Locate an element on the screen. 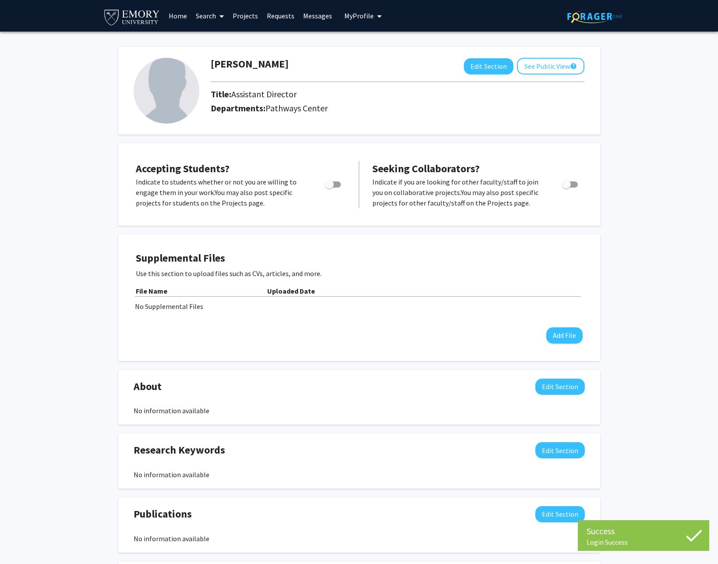 This screenshot has width=718, height=564. div: Login Success is located at coordinates (644, 542).